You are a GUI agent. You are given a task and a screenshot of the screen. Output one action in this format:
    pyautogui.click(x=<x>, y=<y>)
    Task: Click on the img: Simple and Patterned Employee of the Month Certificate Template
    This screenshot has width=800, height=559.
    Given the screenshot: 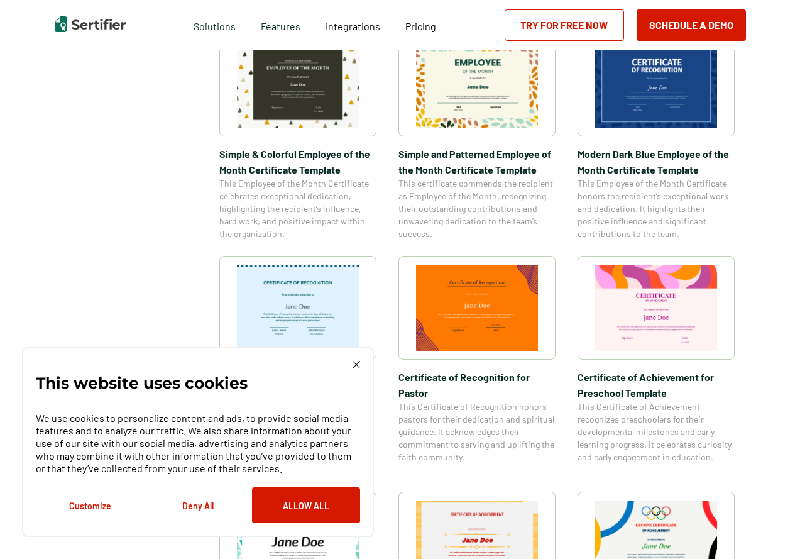 What is the action you would take?
    pyautogui.click(x=477, y=84)
    